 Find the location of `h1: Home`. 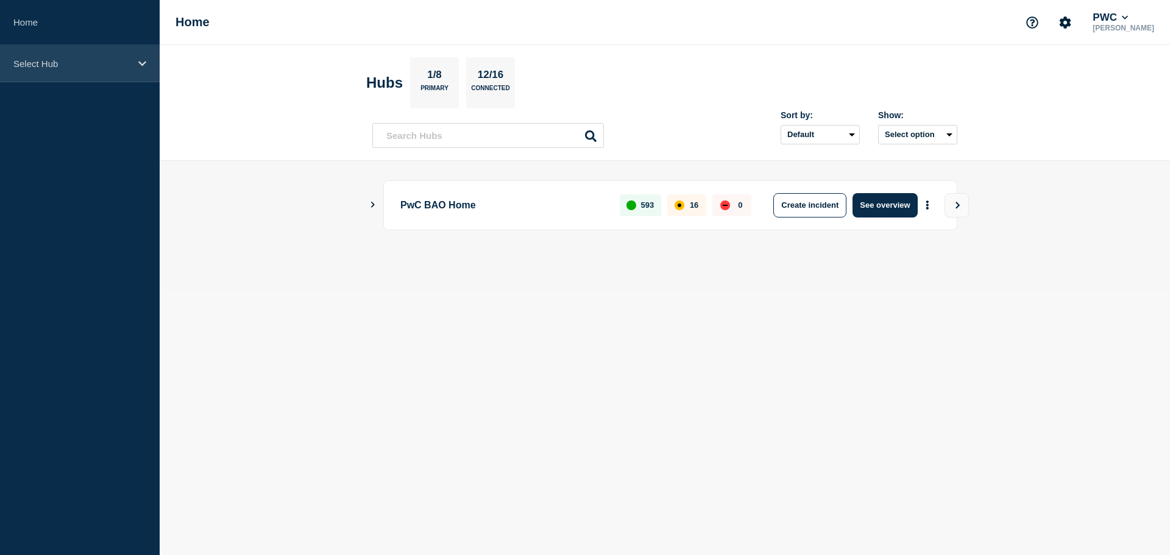

h1: Home is located at coordinates (192, 22).